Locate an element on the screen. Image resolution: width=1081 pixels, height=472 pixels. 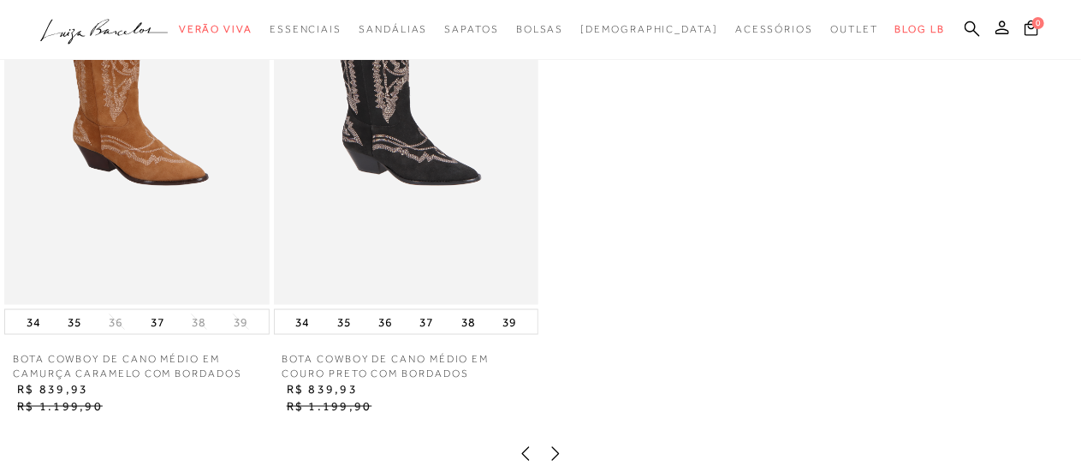
span: Bolsas is located at coordinates (540, 29).